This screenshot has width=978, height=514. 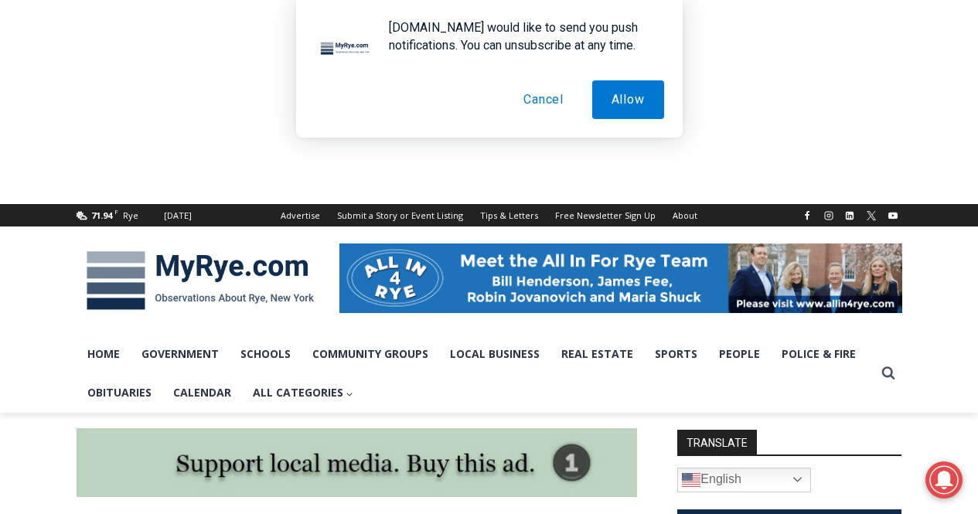 I want to click on a: Real Estate, so click(x=597, y=354).